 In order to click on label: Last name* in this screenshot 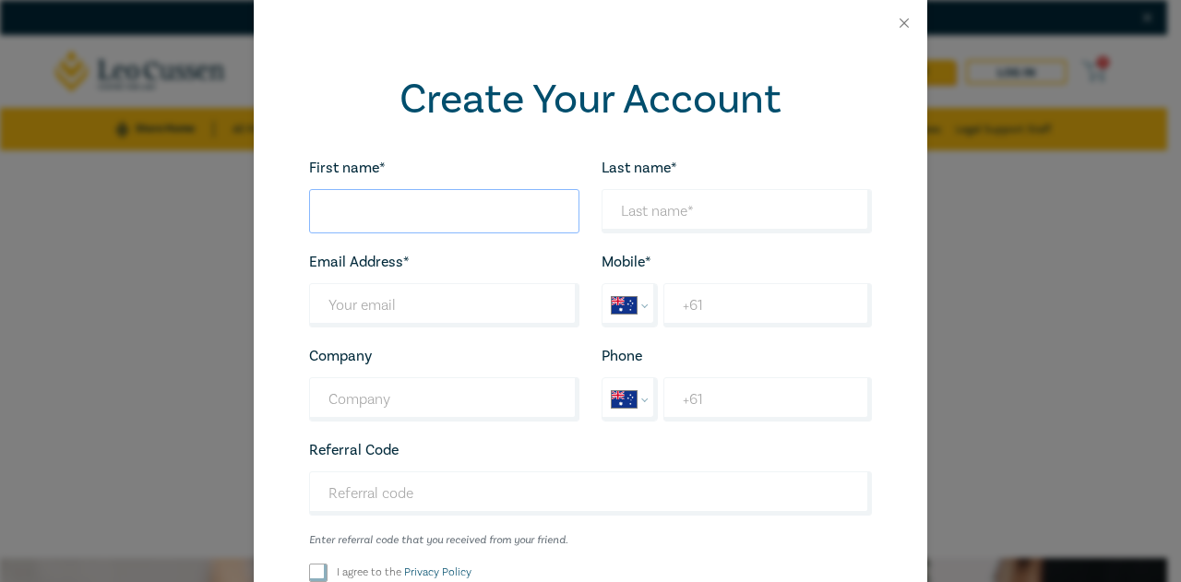, I will do `click(639, 168)`.